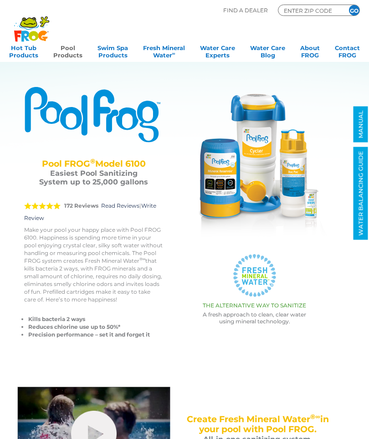  I want to click on a: Water CareBlog, so click(267, 51).